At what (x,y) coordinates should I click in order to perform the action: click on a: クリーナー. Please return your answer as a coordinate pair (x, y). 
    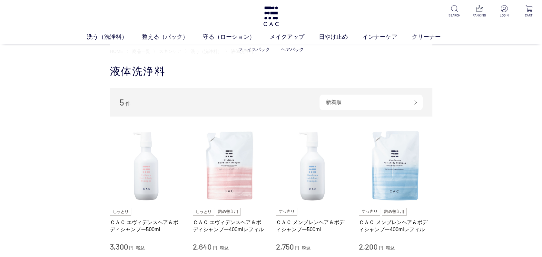
    Looking at the image, I should click on (433, 37).